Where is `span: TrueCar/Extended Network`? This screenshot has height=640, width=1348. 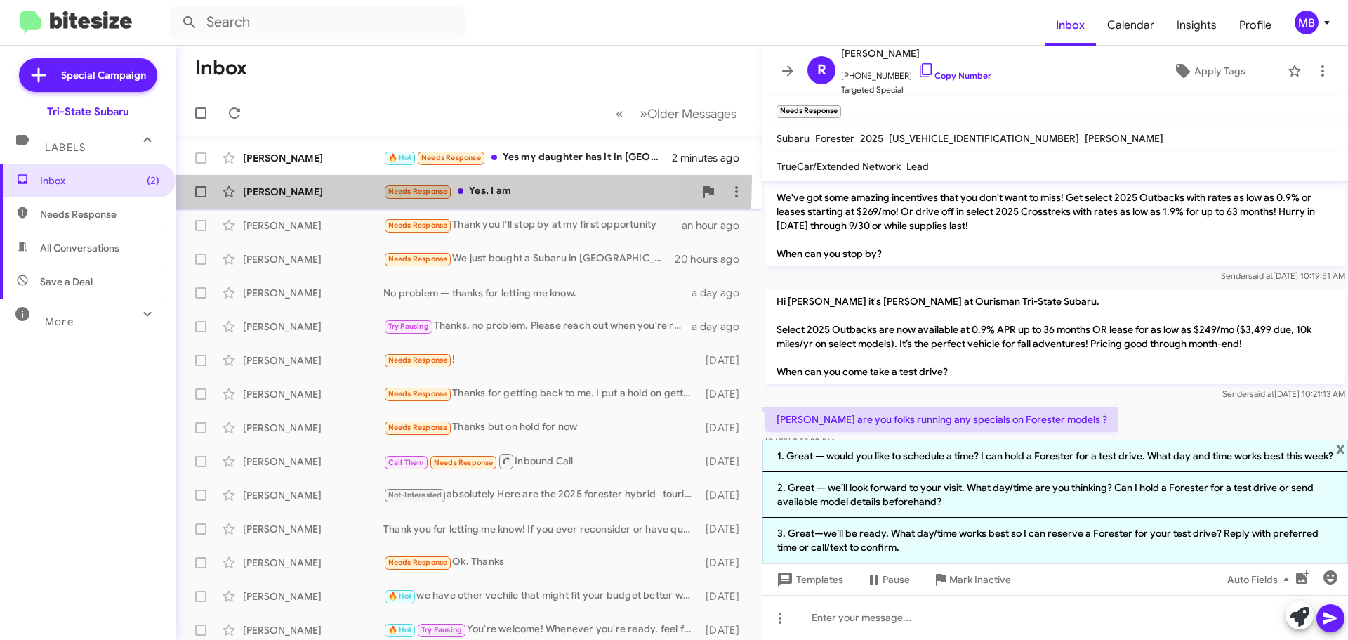
span: TrueCar/Extended Network is located at coordinates (838, 166).